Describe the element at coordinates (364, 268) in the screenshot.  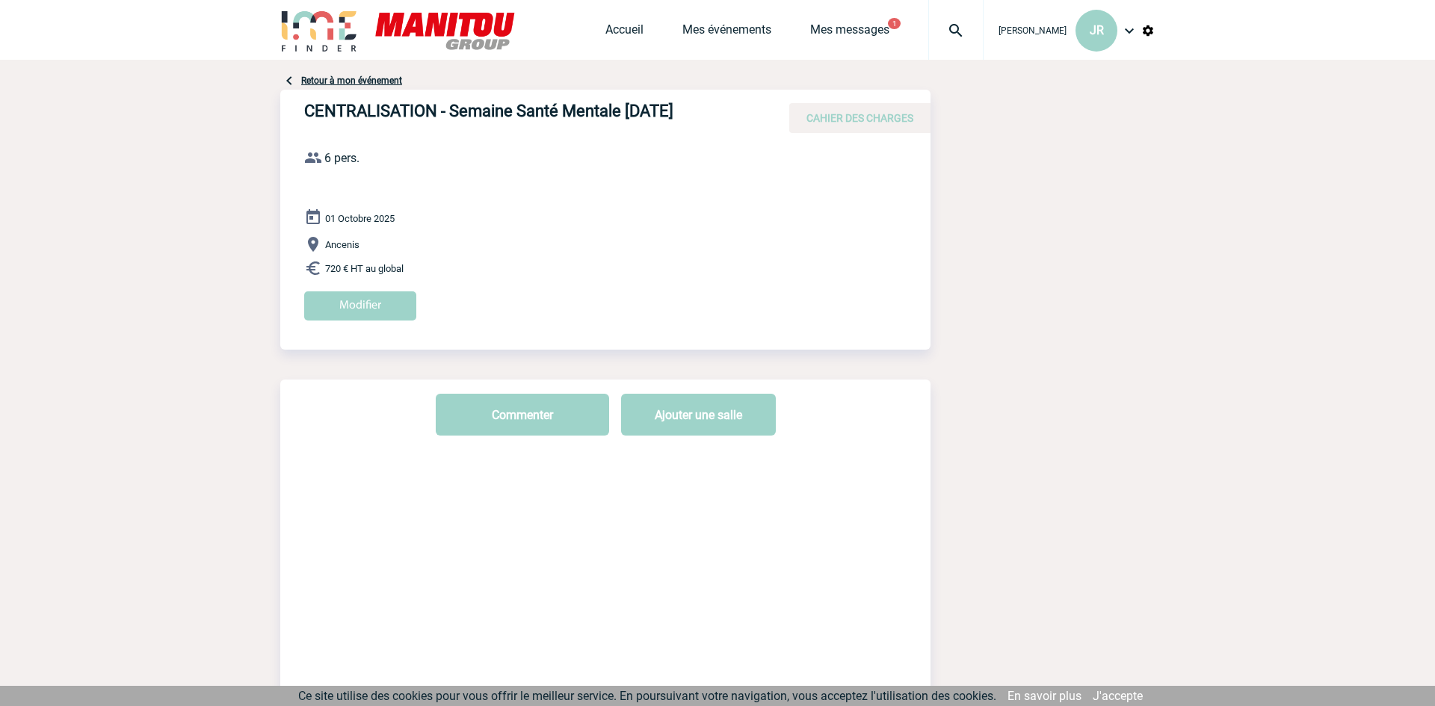
I see `span: 720 € HT au global` at that location.